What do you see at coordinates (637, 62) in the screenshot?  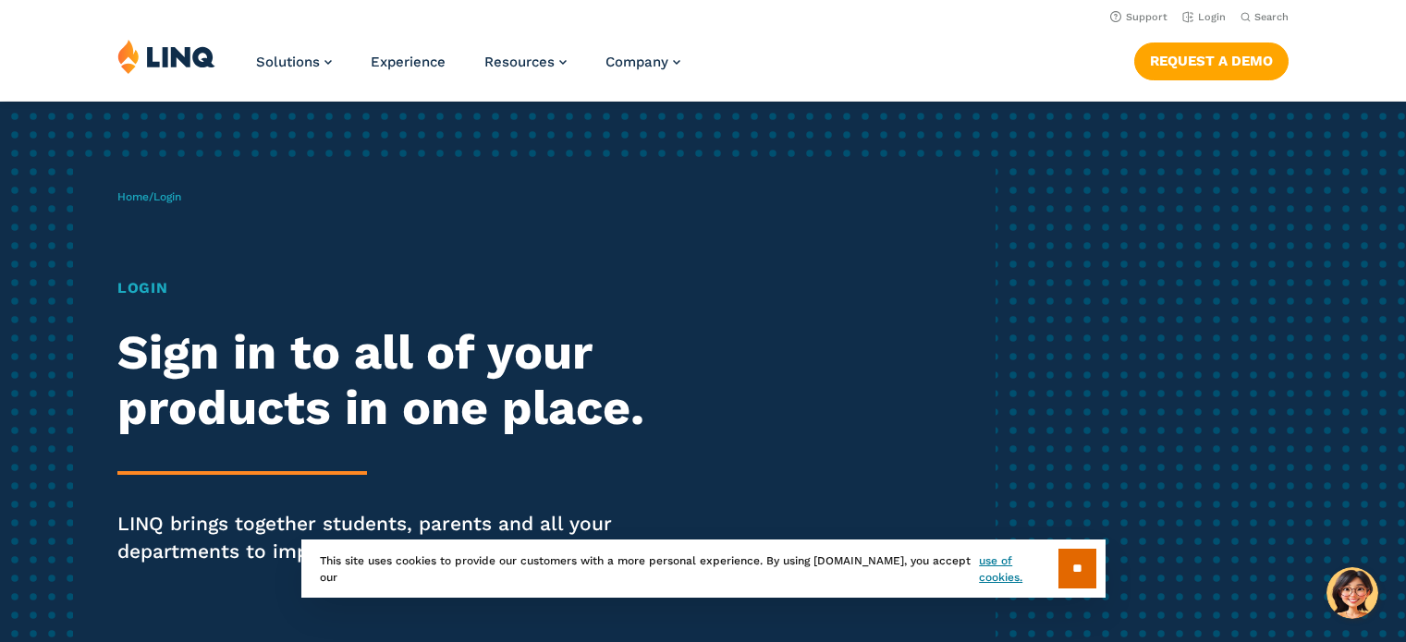 I see `span: Company` at bounding box center [637, 62].